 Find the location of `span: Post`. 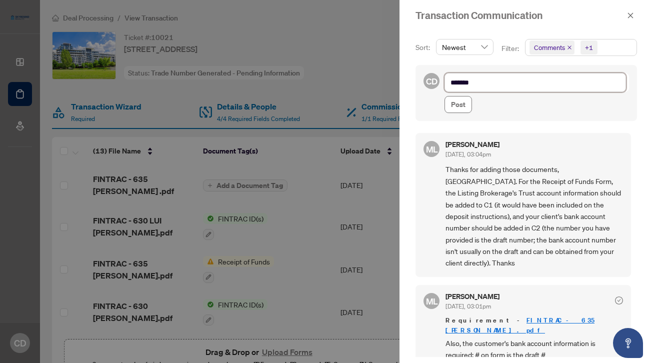

span: Post is located at coordinates (458, 105).